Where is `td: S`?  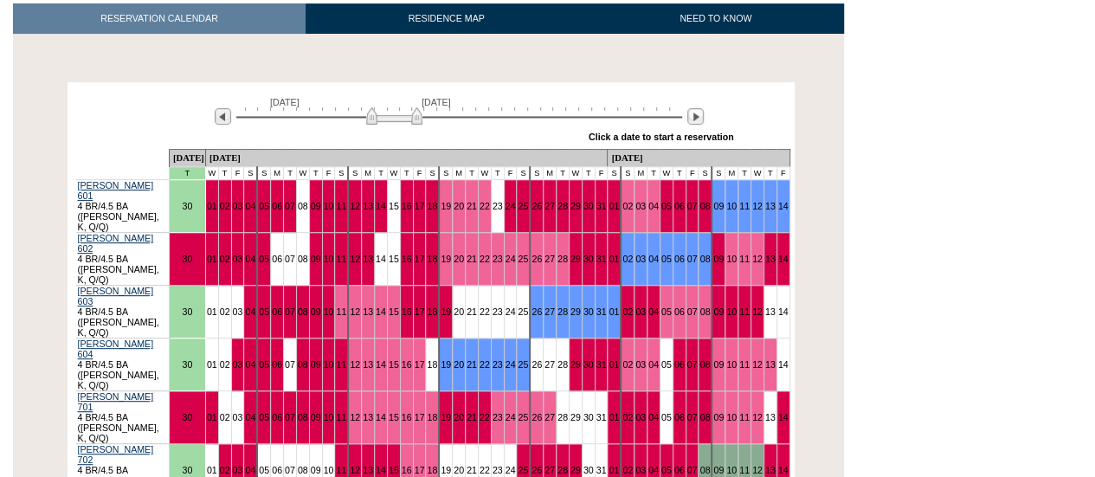 td: S is located at coordinates (250, 173).